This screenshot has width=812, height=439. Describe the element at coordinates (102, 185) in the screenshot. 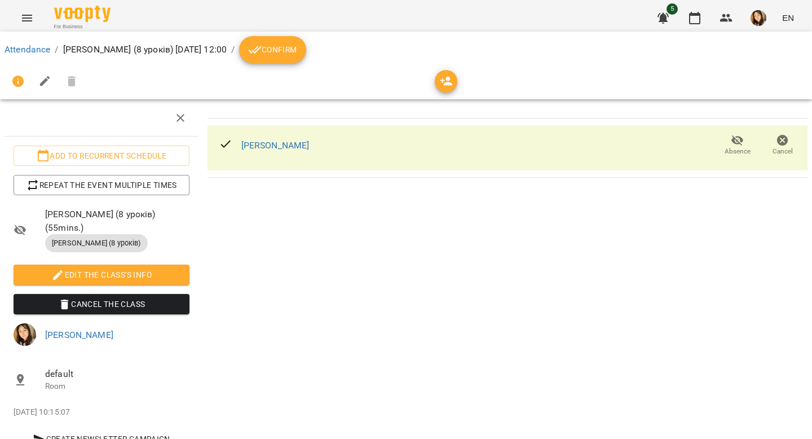

I see `span: Repeat the event multiple times` at that location.